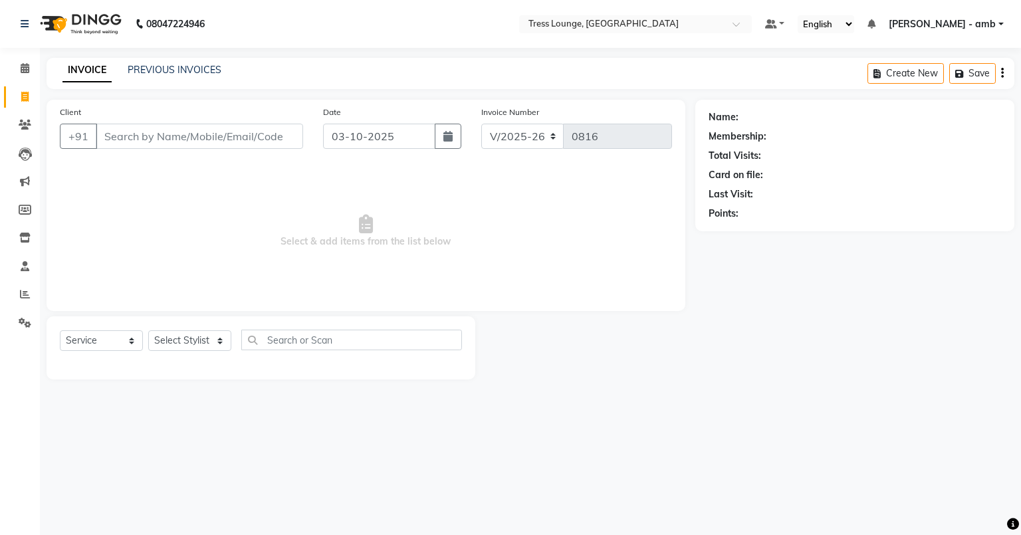 This screenshot has height=535, width=1021. What do you see at coordinates (905, 73) in the screenshot?
I see `button: Create New` at bounding box center [905, 73].